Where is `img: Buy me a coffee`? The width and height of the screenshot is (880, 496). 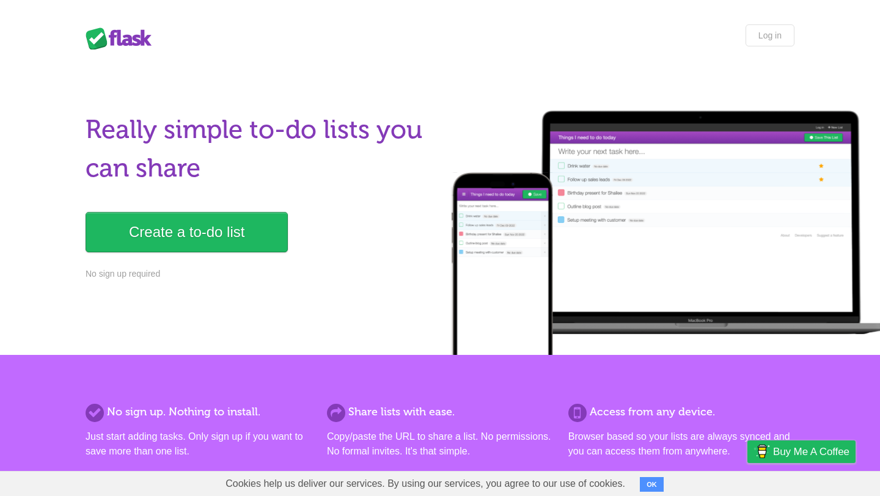 img: Buy me a coffee is located at coordinates (761, 451).